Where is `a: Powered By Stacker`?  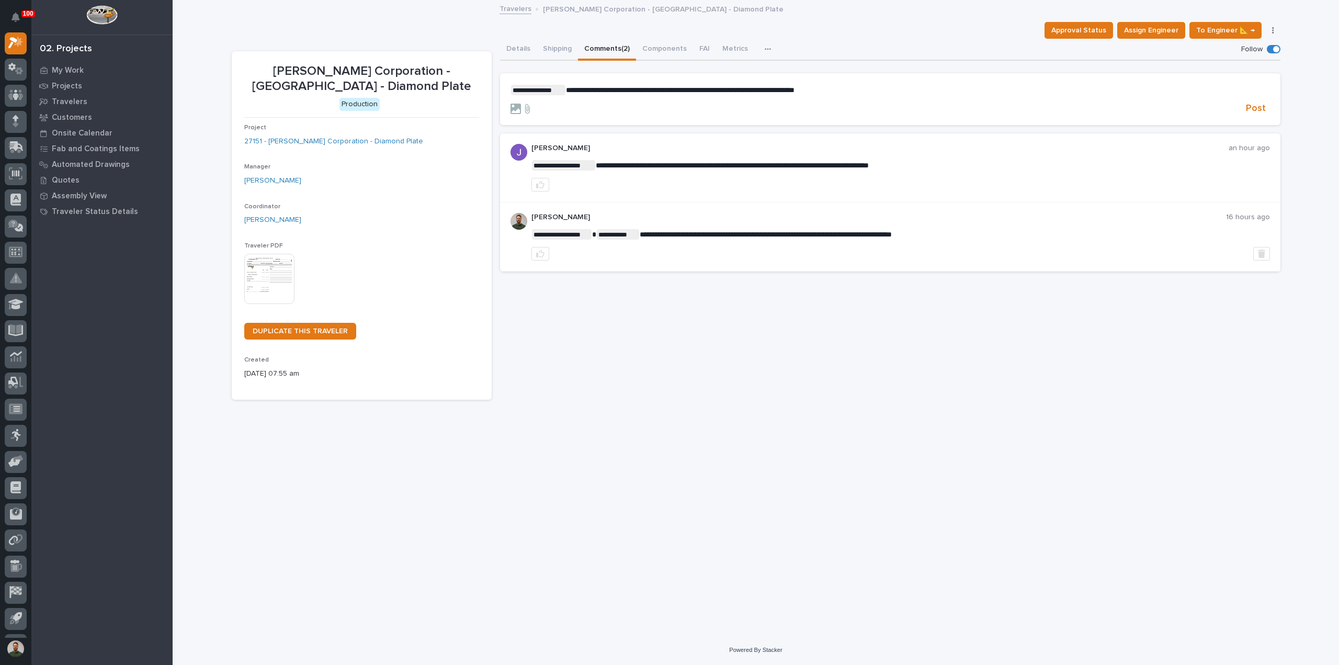
a: Powered By Stacker is located at coordinates (755, 650).